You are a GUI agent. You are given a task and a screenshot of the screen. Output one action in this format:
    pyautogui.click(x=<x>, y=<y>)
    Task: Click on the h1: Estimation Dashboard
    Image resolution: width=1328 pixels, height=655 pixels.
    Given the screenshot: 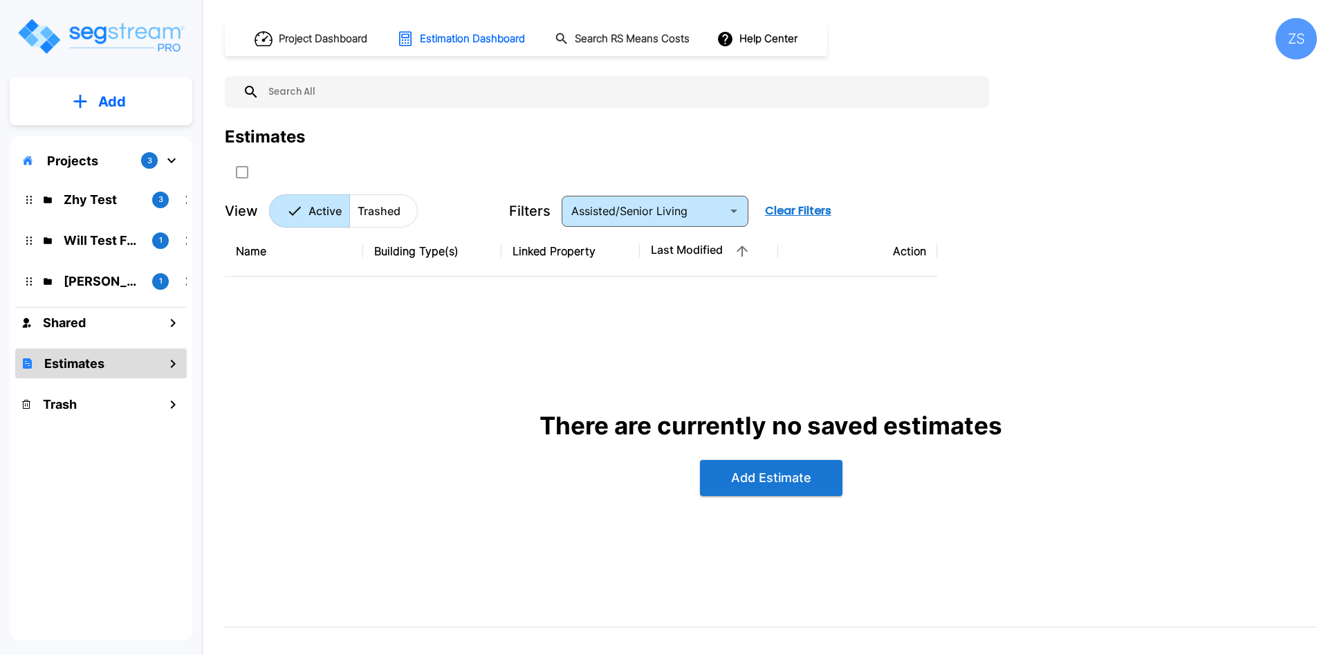 What is the action you would take?
    pyautogui.click(x=472, y=39)
    